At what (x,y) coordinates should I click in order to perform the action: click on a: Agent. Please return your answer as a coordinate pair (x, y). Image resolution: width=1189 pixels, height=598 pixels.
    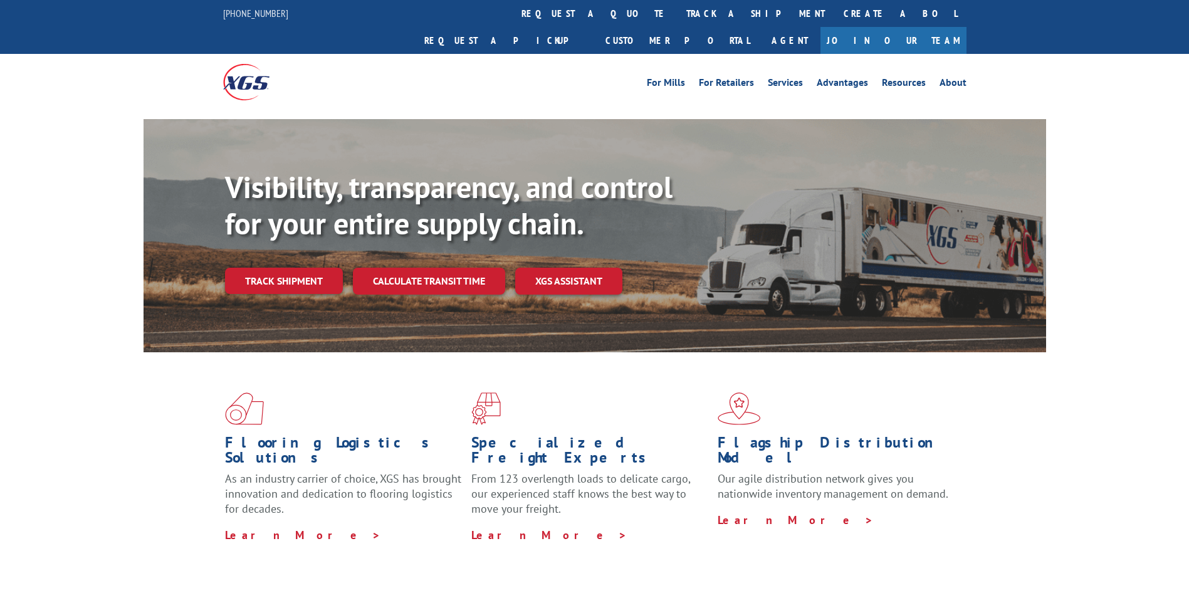
    Looking at the image, I should click on (790, 40).